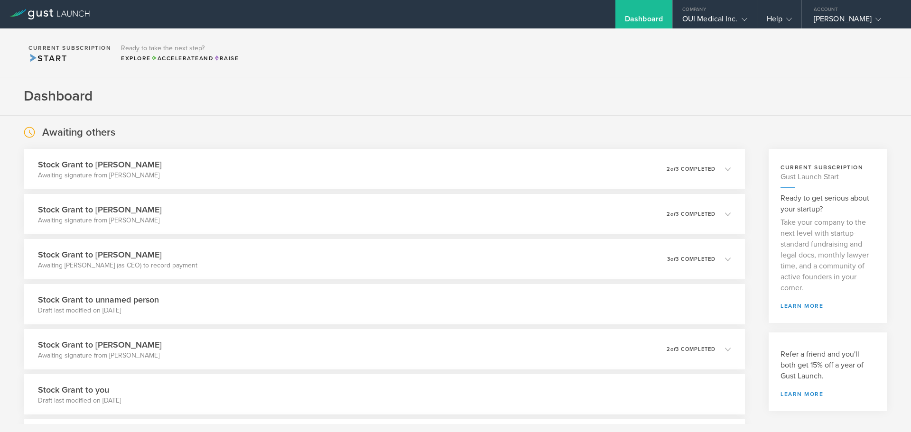 This screenshot has width=911, height=432. Describe the element at coordinates (828, 365) in the screenshot. I see `h3: Refer a friend and you'll both get 15% off a year of Gust Launch.` at that location.